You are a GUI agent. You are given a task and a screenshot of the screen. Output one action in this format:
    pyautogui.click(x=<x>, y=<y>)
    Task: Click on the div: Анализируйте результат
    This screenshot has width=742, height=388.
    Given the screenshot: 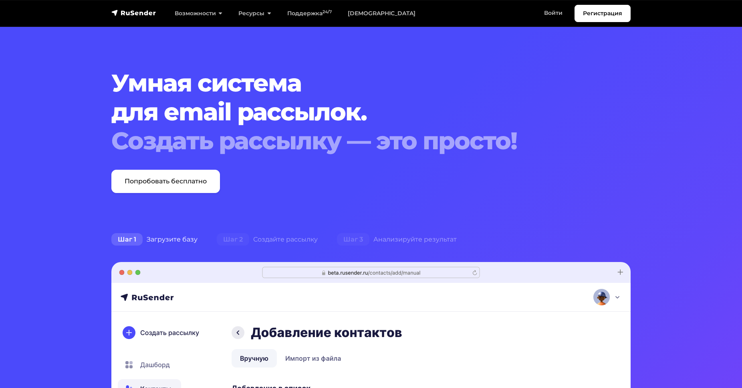 What is the action you would take?
    pyautogui.click(x=397, y=239)
    